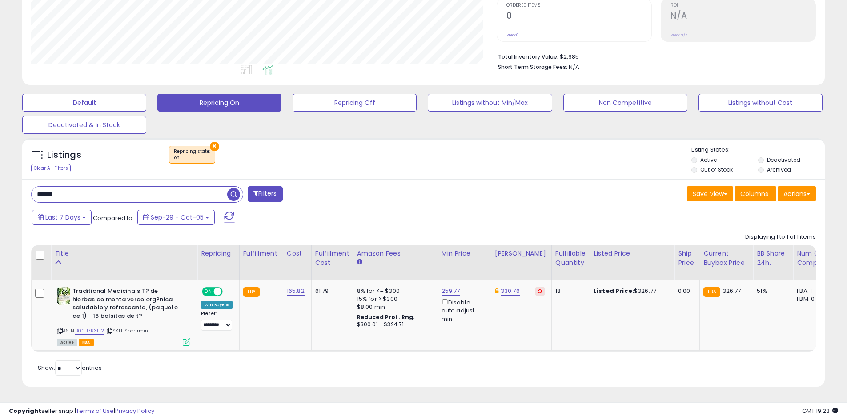  I want to click on div: Num of Comp., so click(812, 258).